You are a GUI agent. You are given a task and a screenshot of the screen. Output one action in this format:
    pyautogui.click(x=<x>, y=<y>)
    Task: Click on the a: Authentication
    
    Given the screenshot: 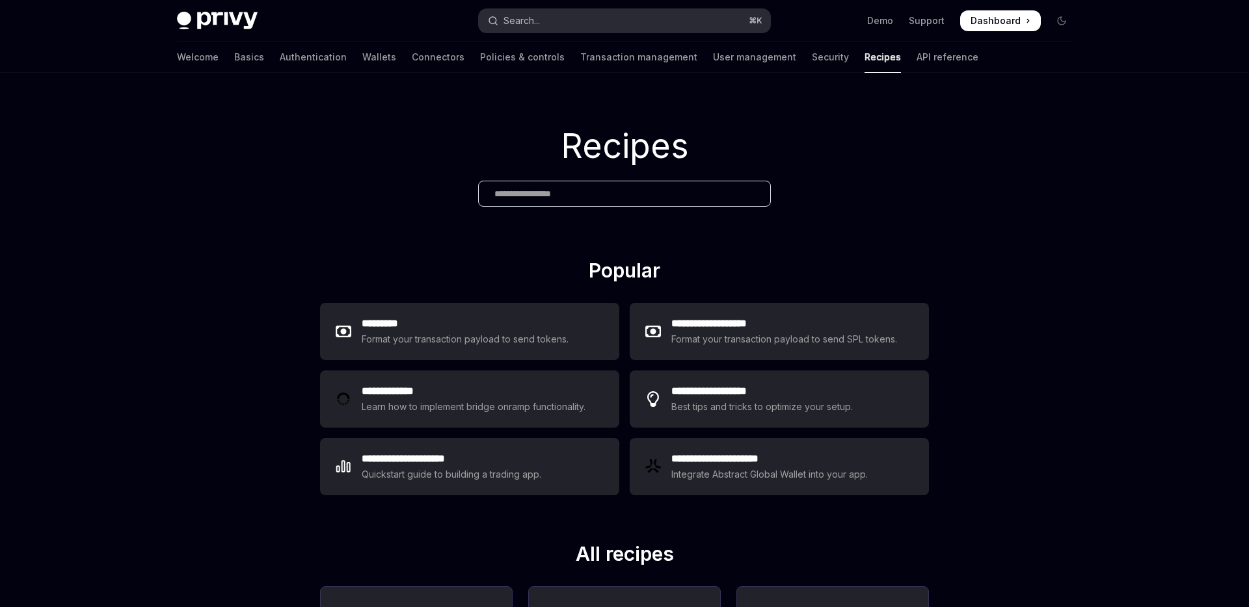 What is the action you would take?
    pyautogui.click(x=313, y=57)
    